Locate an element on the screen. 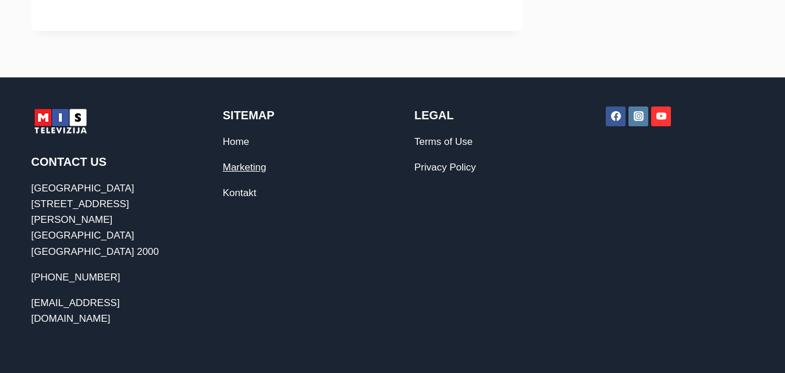 Image resolution: width=785 pixels, height=373 pixels. a: Privacy Policy is located at coordinates (445, 167).